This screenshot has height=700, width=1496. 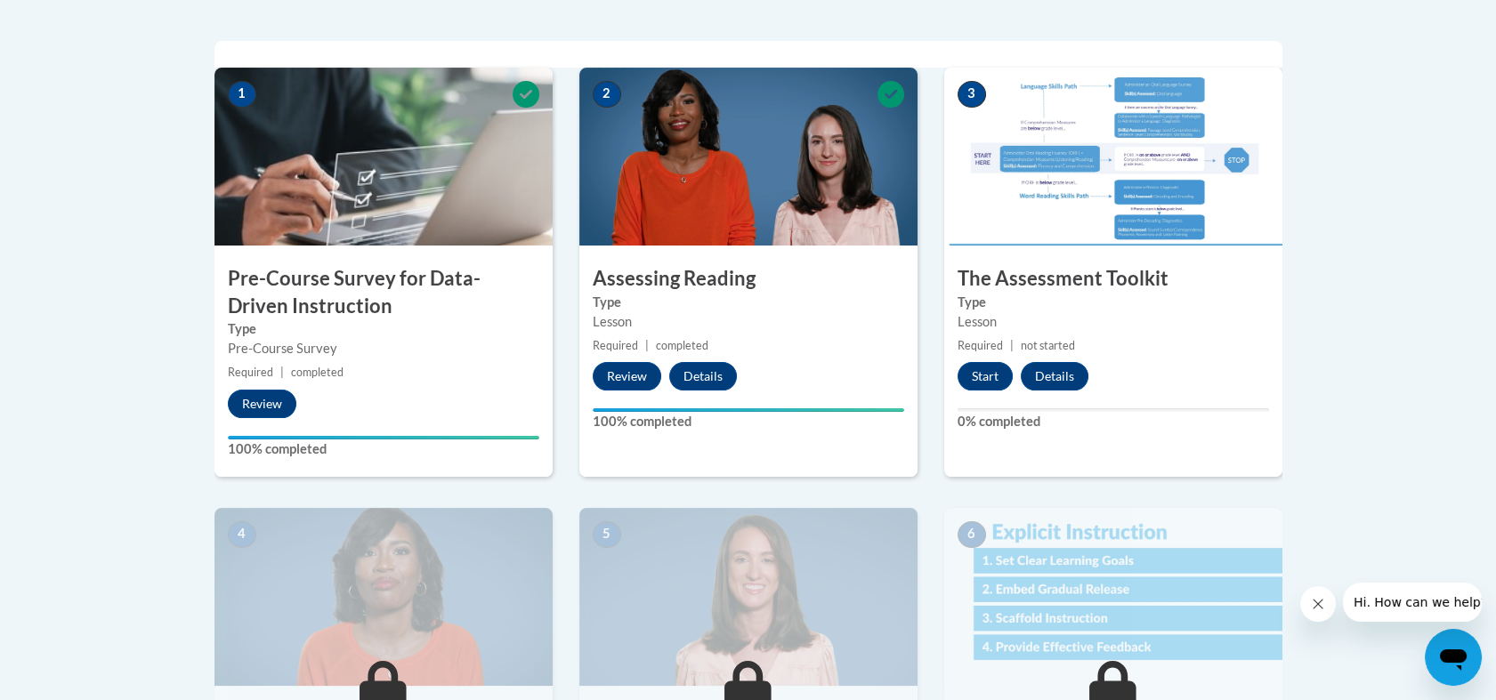 I want to click on label: 0% completed, so click(x=1113, y=422).